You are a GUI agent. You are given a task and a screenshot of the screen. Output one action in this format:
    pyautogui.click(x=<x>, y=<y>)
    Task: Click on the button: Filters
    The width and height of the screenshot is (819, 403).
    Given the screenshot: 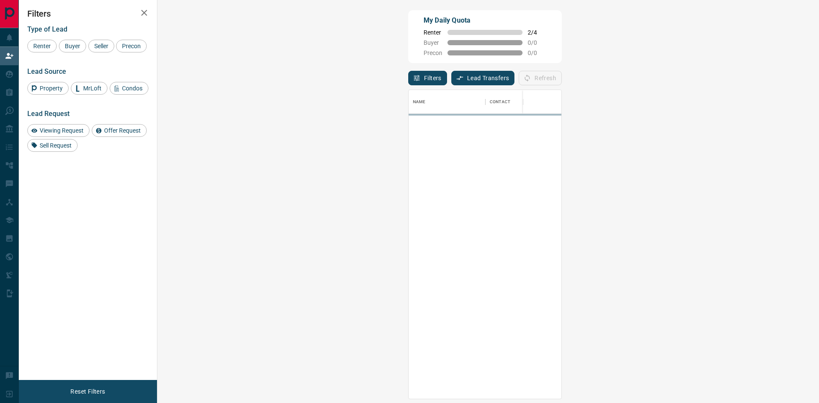 What is the action you would take?
    pyautogui.click(x=428, y=78)
    